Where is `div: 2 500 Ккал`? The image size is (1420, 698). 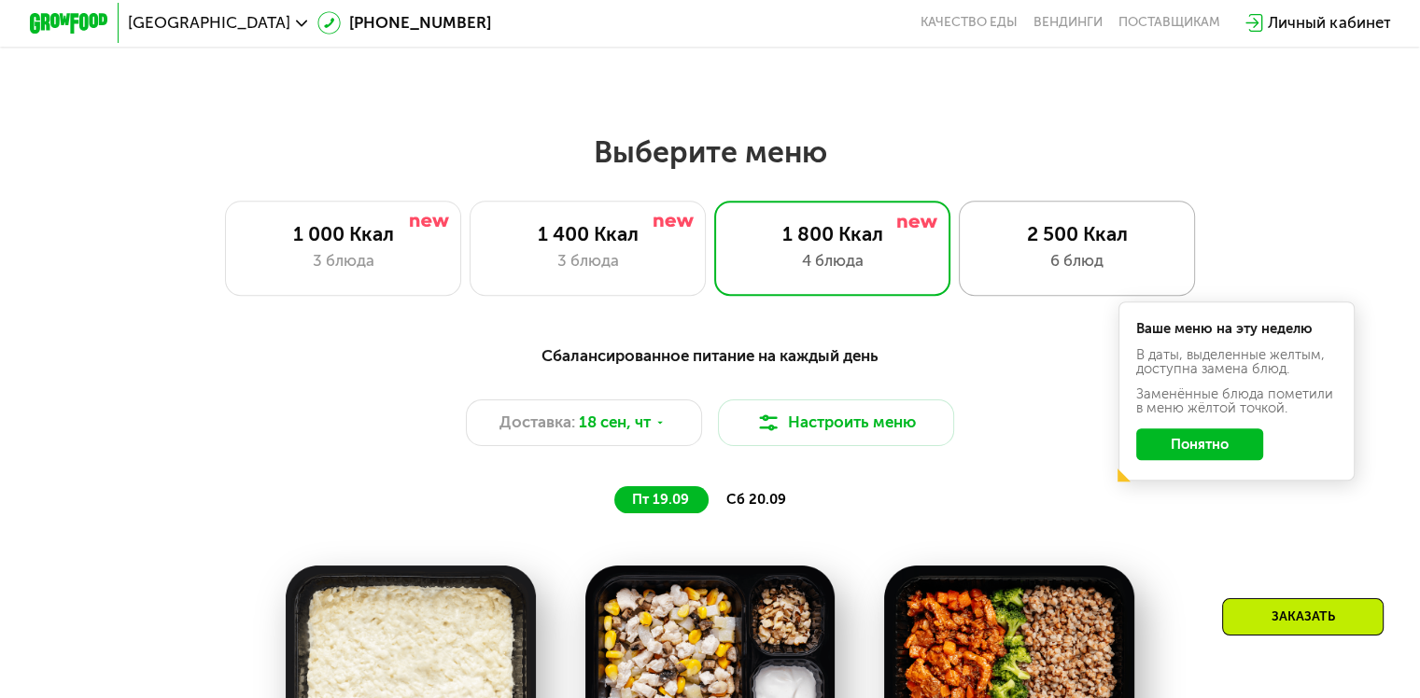 div: 2 500 Ккал is located at coordinates (1076, 233).